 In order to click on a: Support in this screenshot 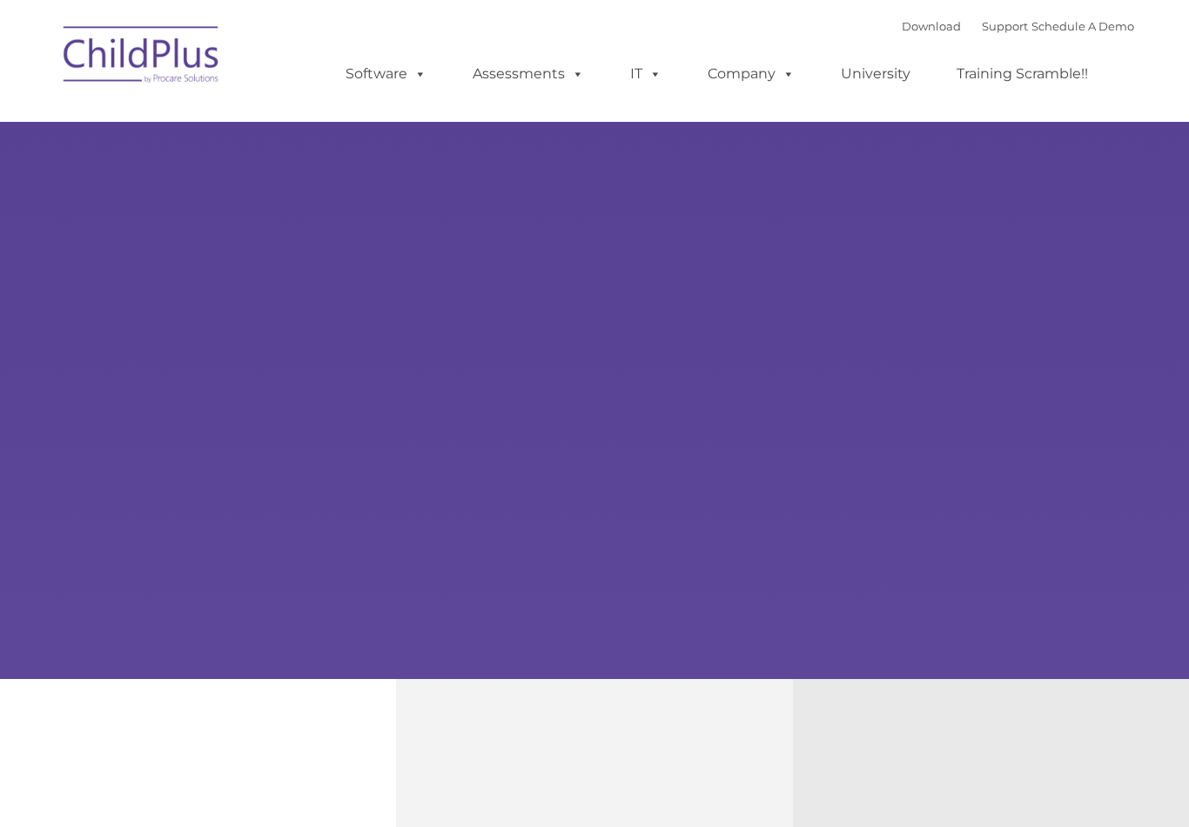, I will do `click(1004, 26)`.